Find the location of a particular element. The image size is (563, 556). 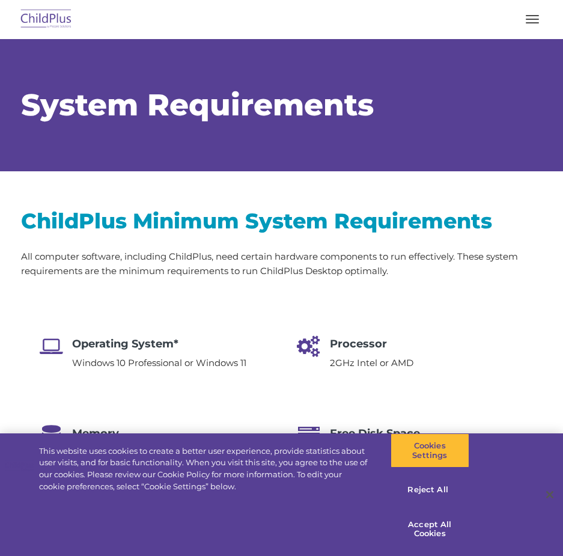

button: Cookies Settings is located at coordinates (430, 450).